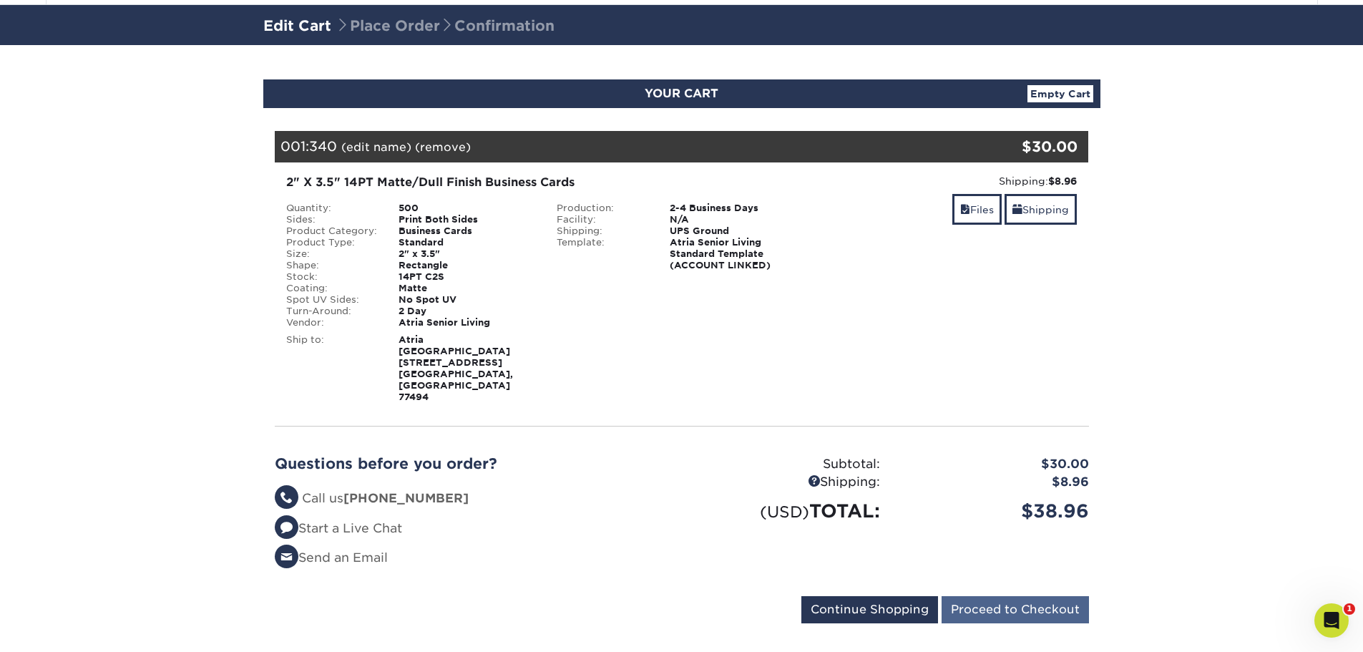  Describe the element at coordinates (466, 220) in the screenshot. I see `div: Print Both Sides` at that location.